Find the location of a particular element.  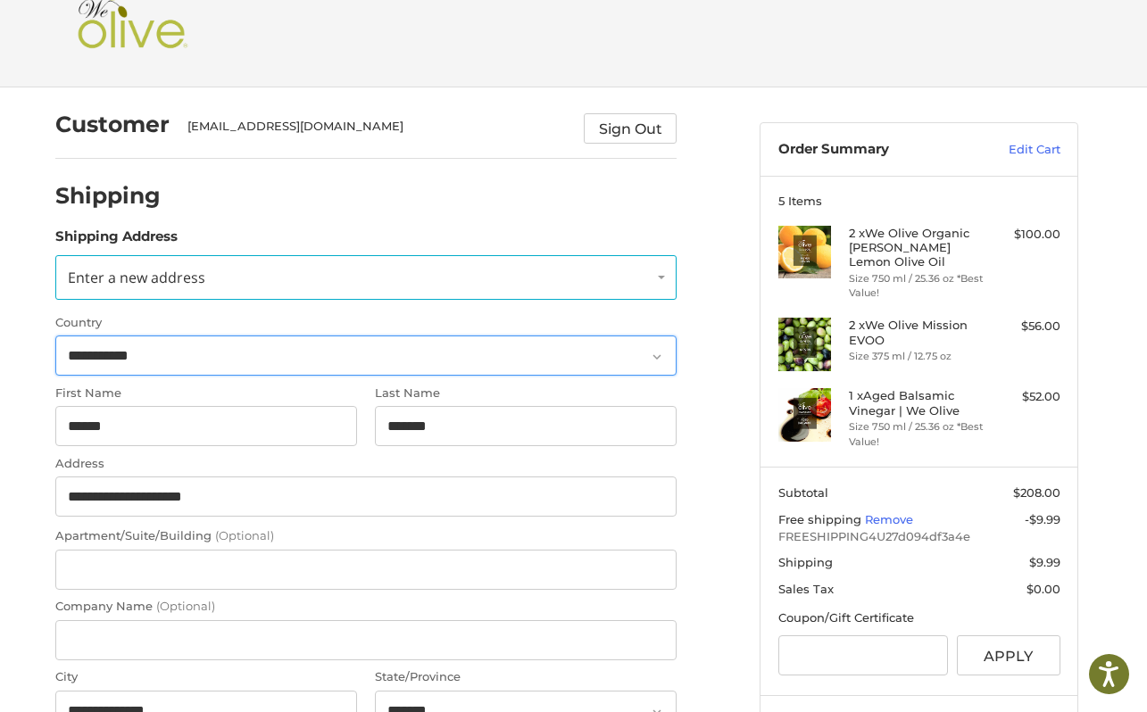

label: State/Province is located at coordinates (526, 678).